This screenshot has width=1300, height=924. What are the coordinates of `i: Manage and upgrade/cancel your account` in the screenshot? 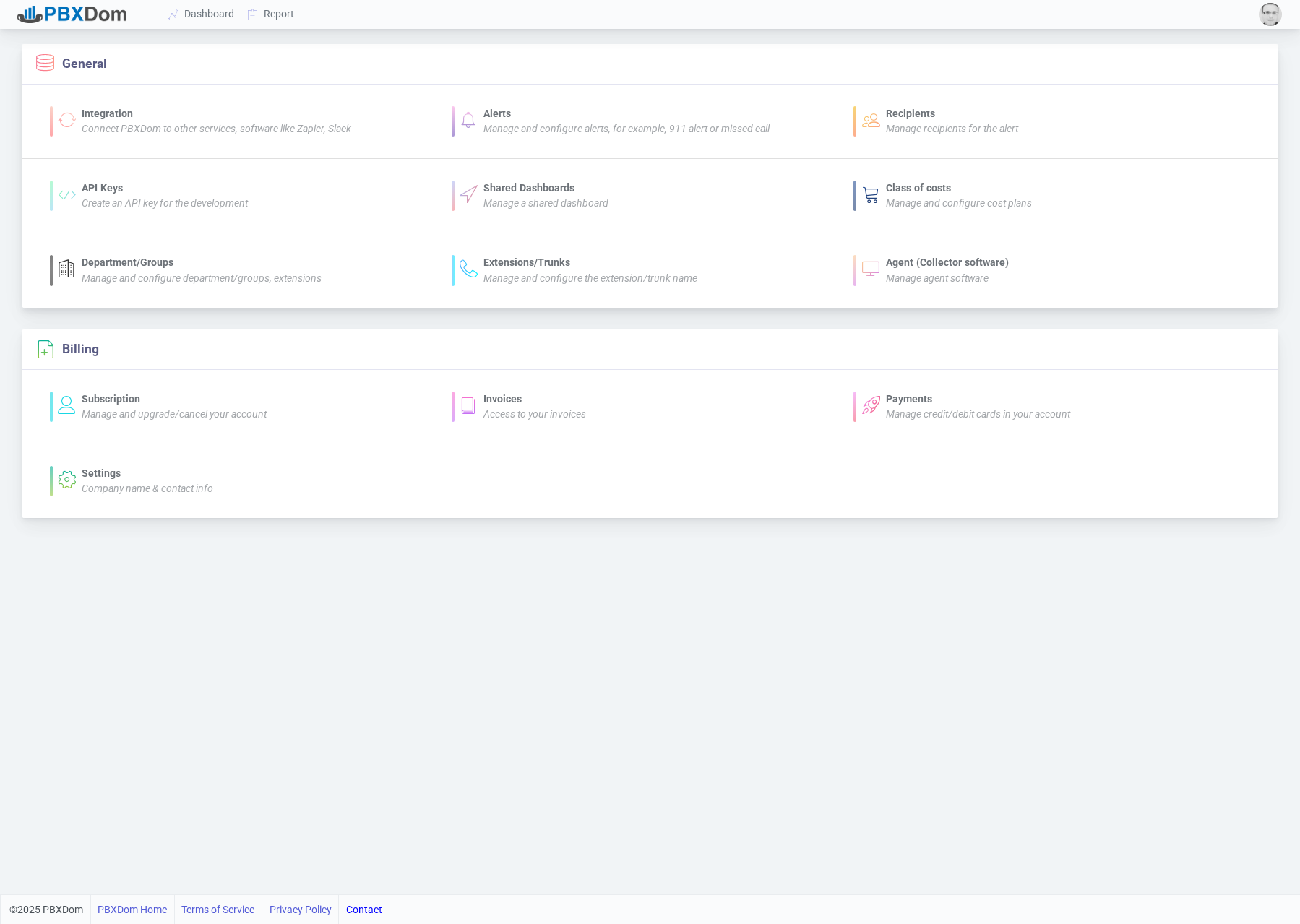 It's located at (174, 414).